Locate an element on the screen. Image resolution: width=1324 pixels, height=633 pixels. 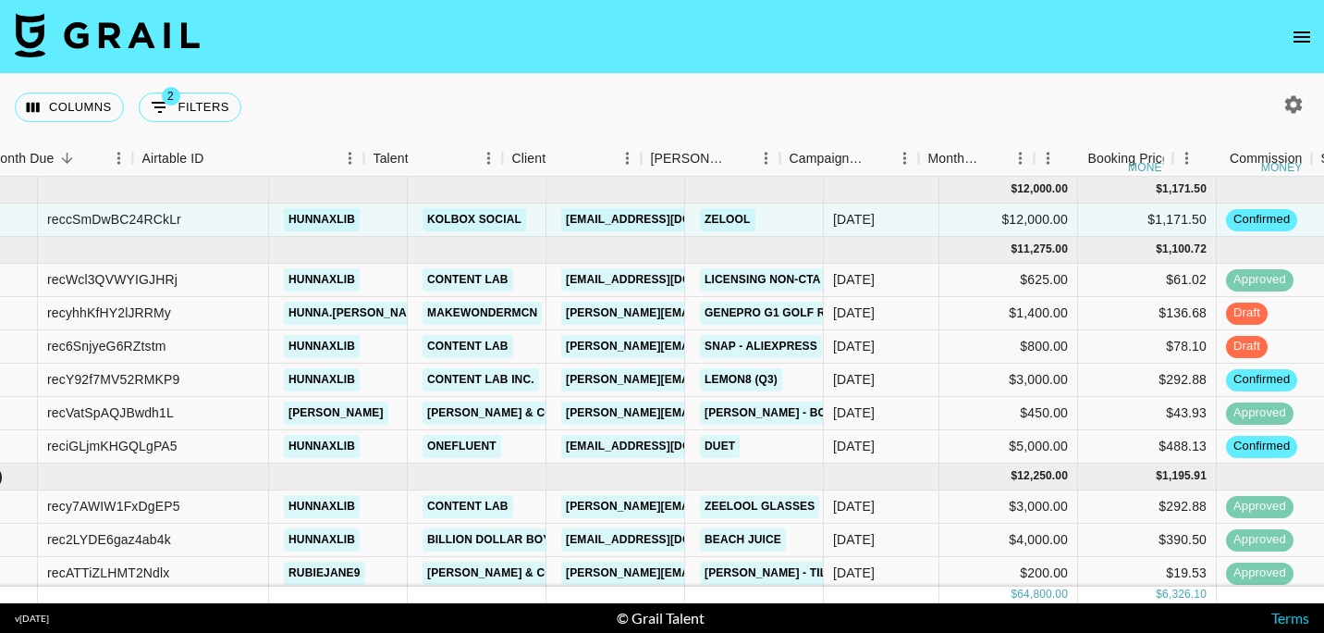
a: Zeelool Glasses is located at coordinates (759, 506).